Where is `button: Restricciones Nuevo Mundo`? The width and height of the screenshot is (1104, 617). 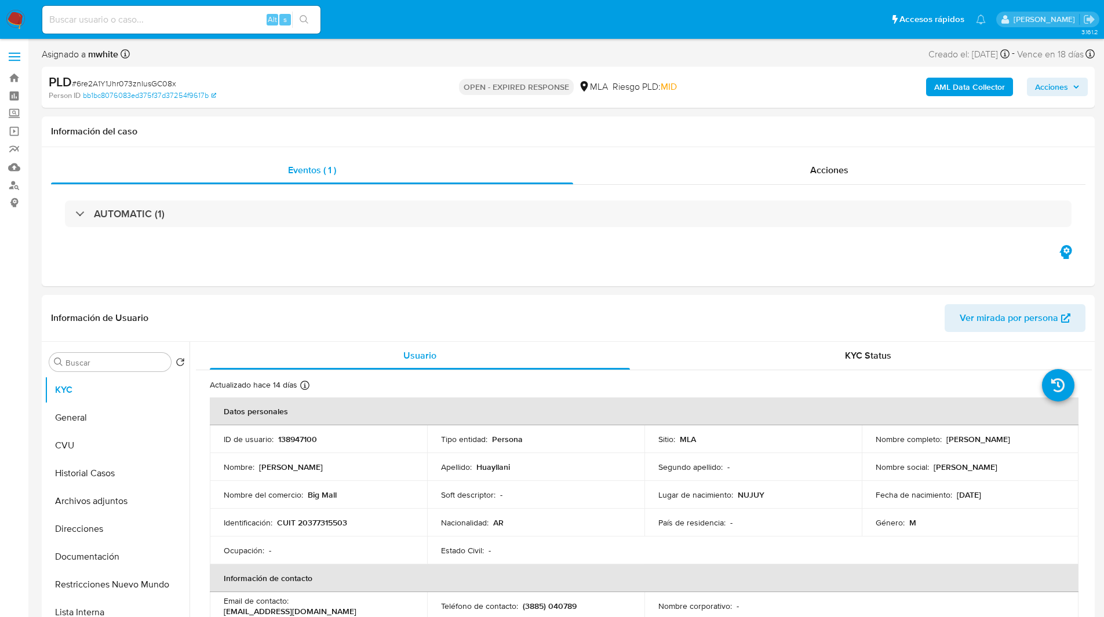 button: Restricciones Nuevo Mundo is located at coordinates (117, 585).